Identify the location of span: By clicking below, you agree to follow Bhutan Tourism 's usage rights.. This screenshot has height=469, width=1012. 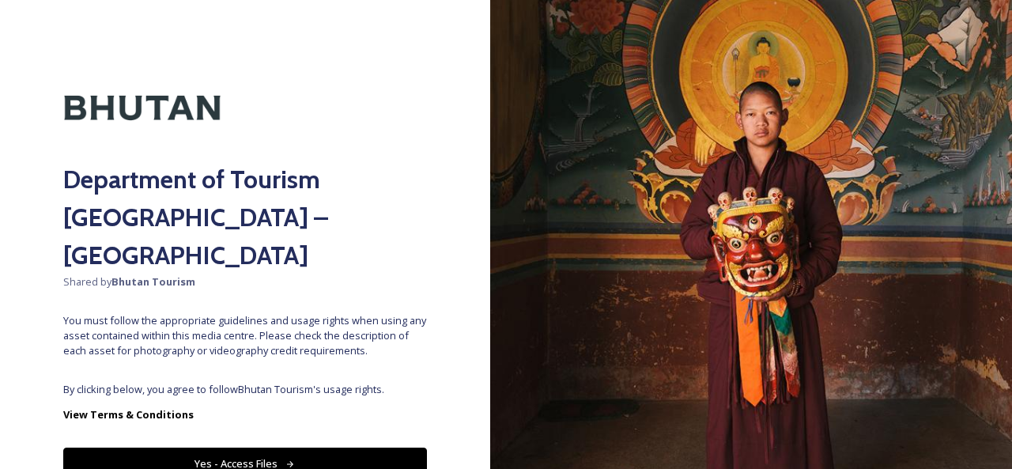
(245, 389).